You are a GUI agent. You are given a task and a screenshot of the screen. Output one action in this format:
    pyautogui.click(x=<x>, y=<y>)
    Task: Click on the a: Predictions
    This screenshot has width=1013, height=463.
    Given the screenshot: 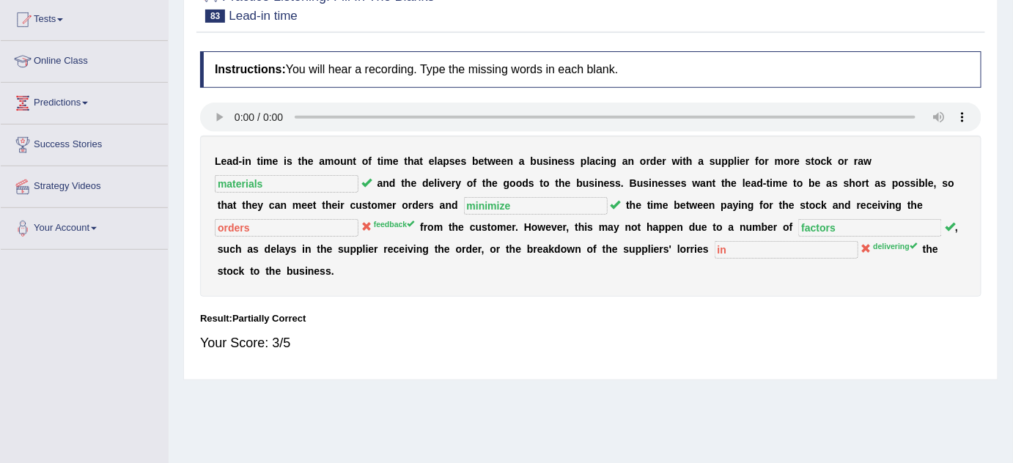 What is the action you would take?
    pyautogui.click(x=84, y=101)
    